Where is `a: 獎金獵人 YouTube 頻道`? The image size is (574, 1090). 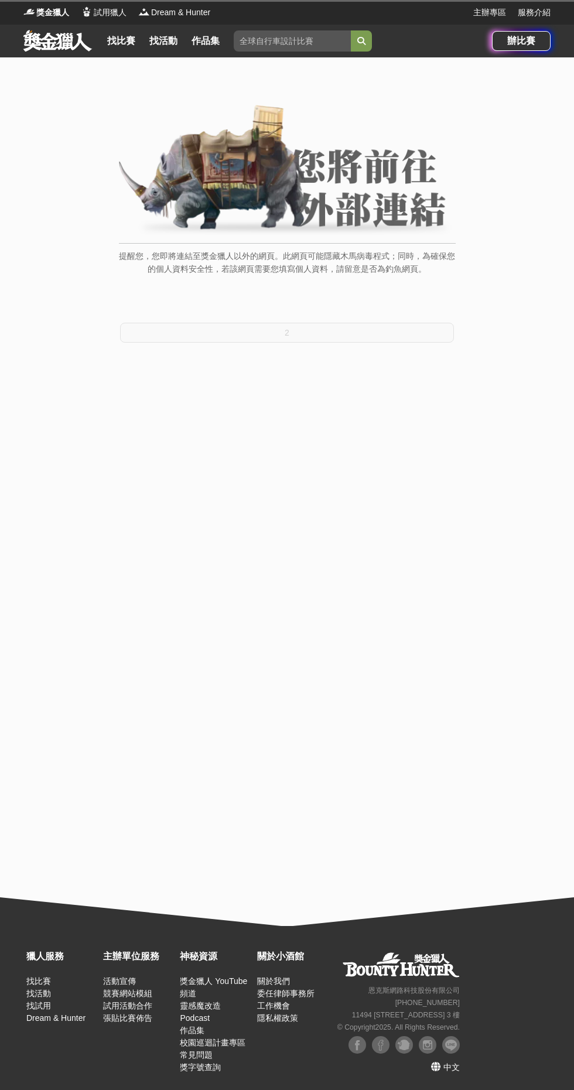 a: 獎金獵人 YouTube 頻道 is located at coordinates (213, 987).